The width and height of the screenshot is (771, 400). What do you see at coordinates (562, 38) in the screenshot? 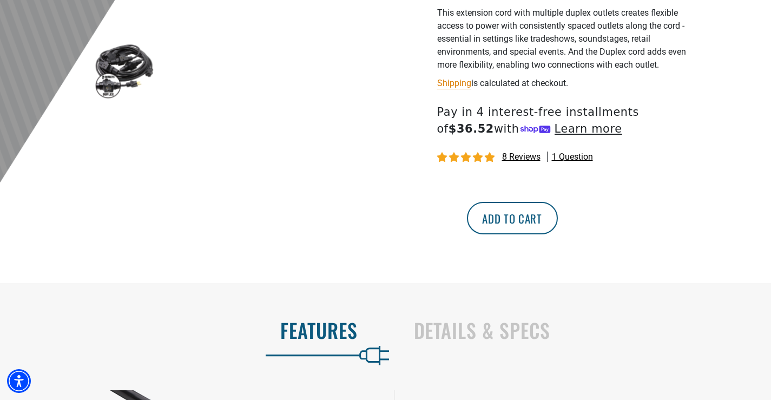
I see `span: This extension cord with multiple duplex outlets creates flexible access to power with consistent...` at bounding box center [562, 38].